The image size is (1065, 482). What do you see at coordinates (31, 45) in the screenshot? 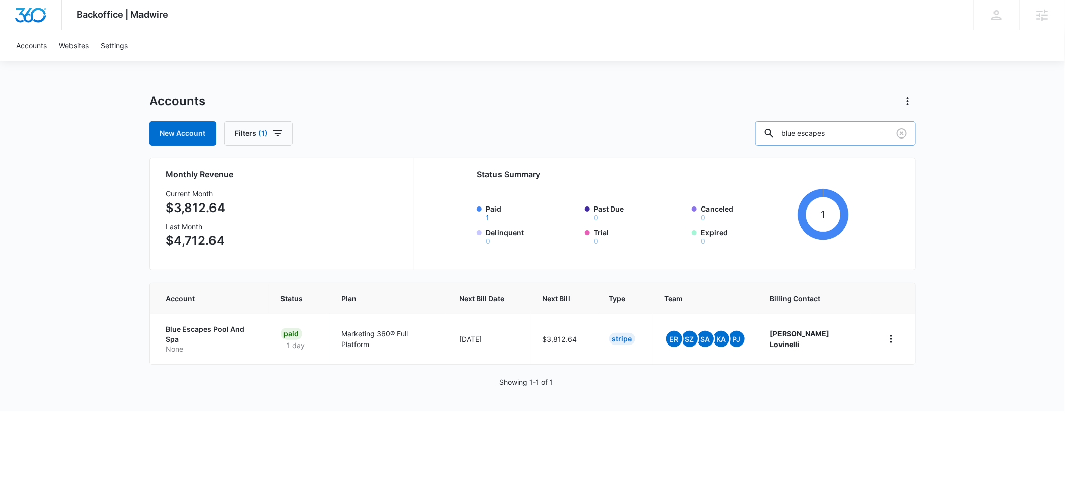
I see `a: Accounts` at bounding box center [31, 45].